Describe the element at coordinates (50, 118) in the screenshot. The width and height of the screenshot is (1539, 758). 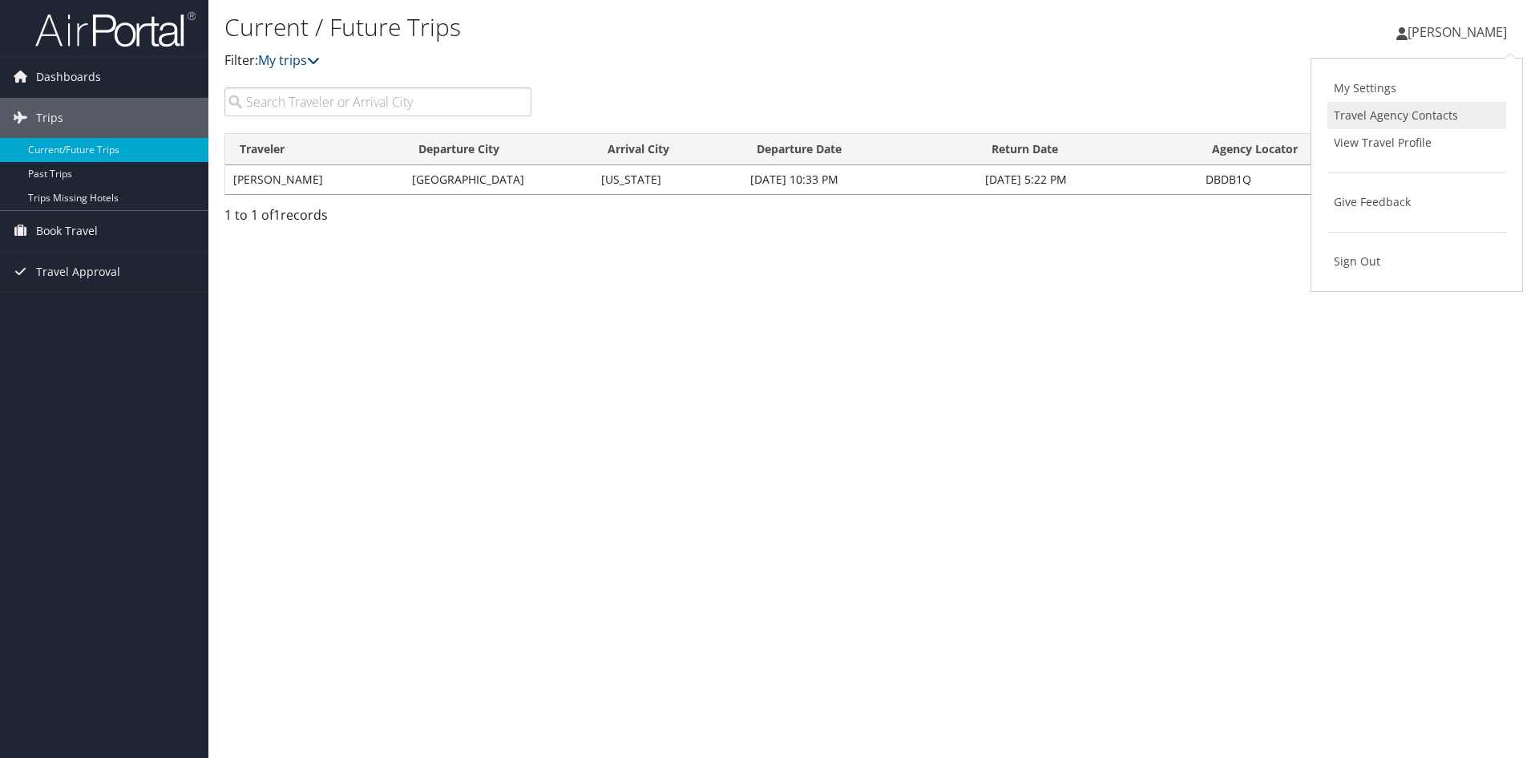
I see `span: Trips` at that location.